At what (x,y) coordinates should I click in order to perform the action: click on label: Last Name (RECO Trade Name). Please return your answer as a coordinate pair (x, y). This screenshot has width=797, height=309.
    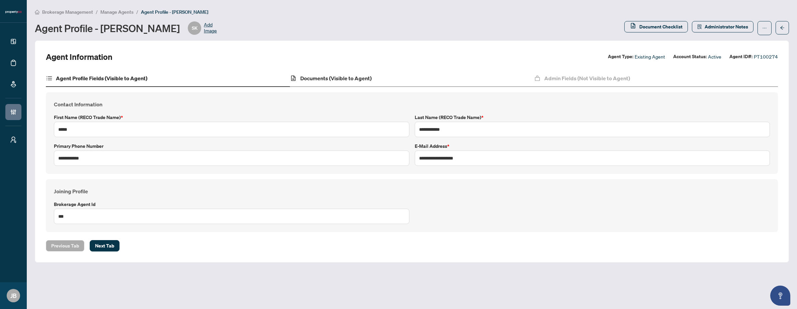
    Looking at the image, I should click on (593, 118).